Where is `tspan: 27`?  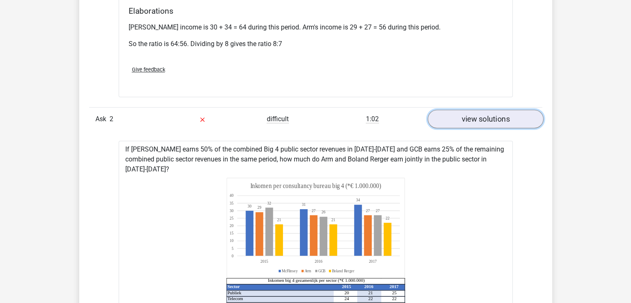
tspan: 27 is located at coordinates (378, 210).